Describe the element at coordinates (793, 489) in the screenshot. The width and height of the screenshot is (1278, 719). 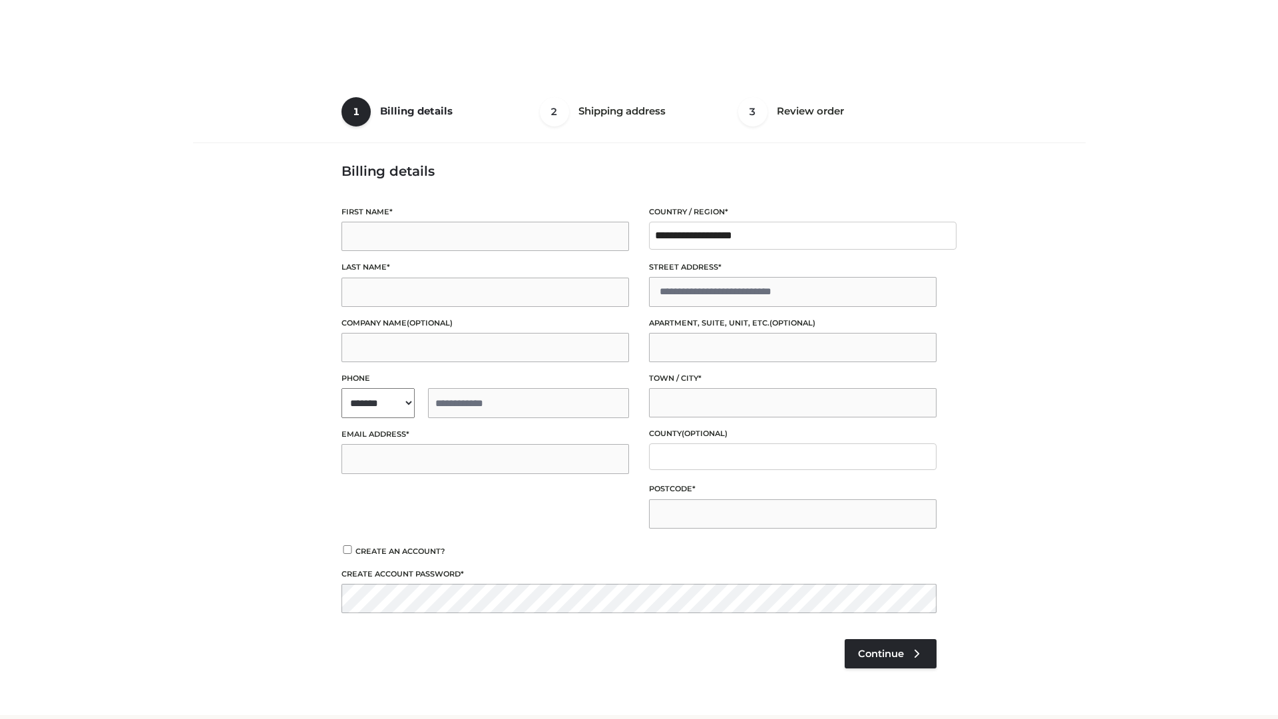
I see `label: Postcode` at that location.